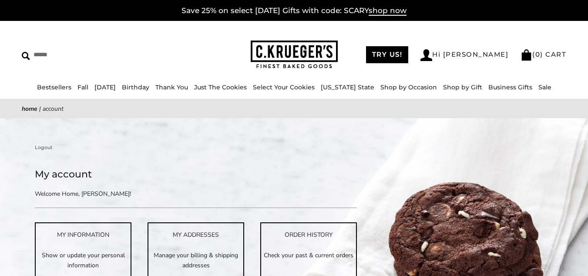 Image resolution: width=588 pixels, height=276 pixels. What do you see at coordinates (44, 147) in the screenshot?
I see `a: Logout` at bounding box center [44, 147].